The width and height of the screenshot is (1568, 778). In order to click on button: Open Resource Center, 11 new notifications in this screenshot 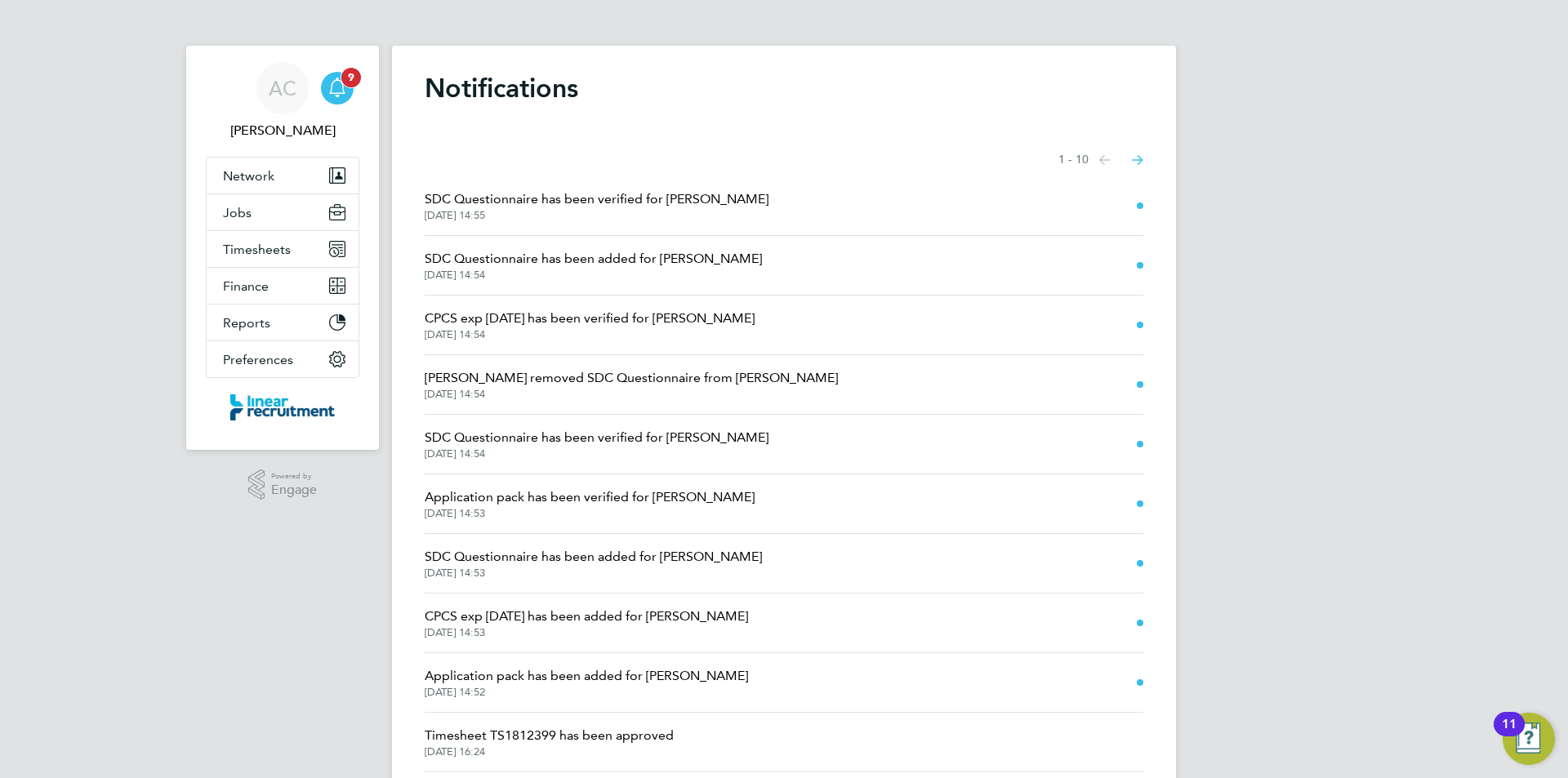, I will do `click(1529, 739)`.